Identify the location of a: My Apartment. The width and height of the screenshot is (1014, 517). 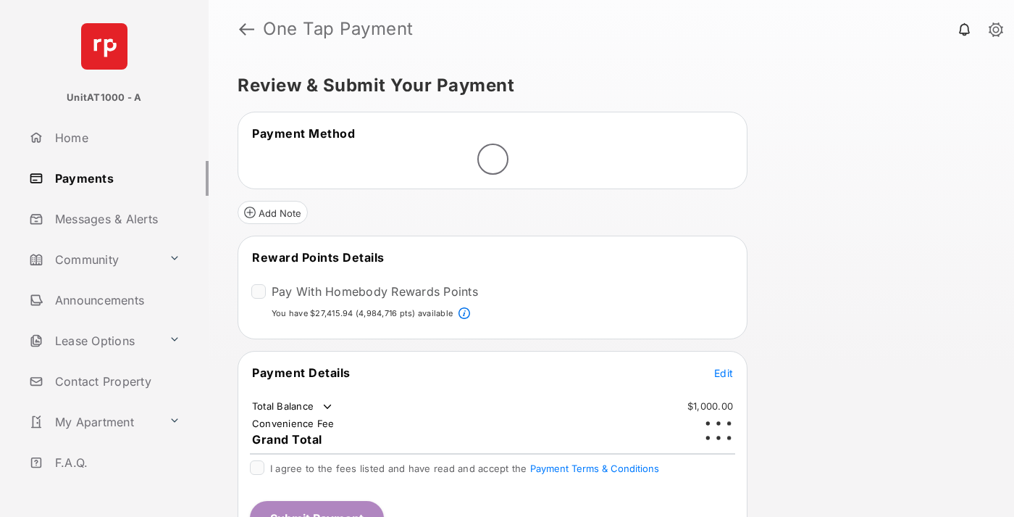
(93, 422).